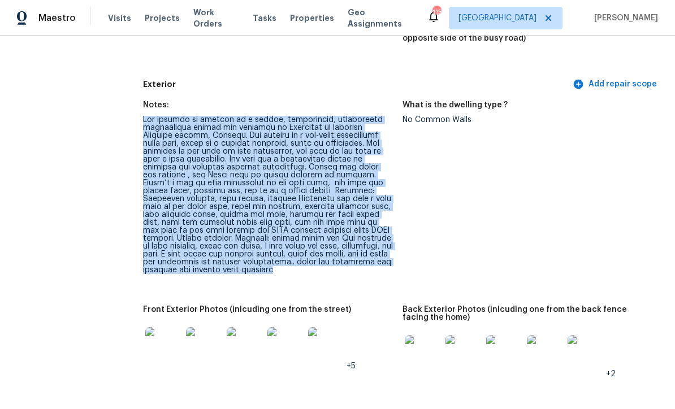 The image size is (675, 409). I want to click on h5: Notes:, so click(156, 105).